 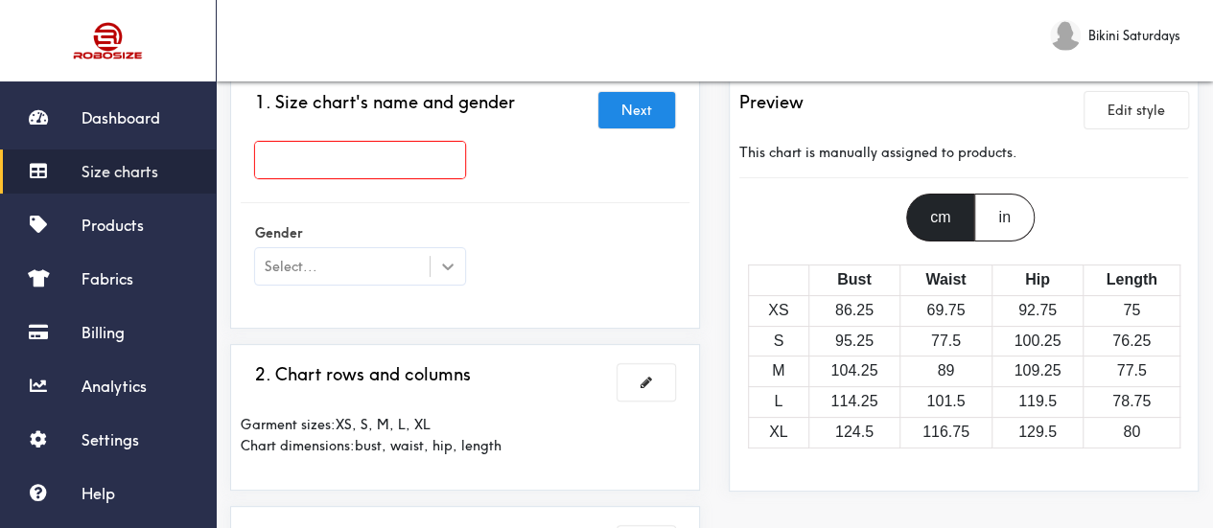 I want to click on td: 78.75, so click(x=1131, y=403).